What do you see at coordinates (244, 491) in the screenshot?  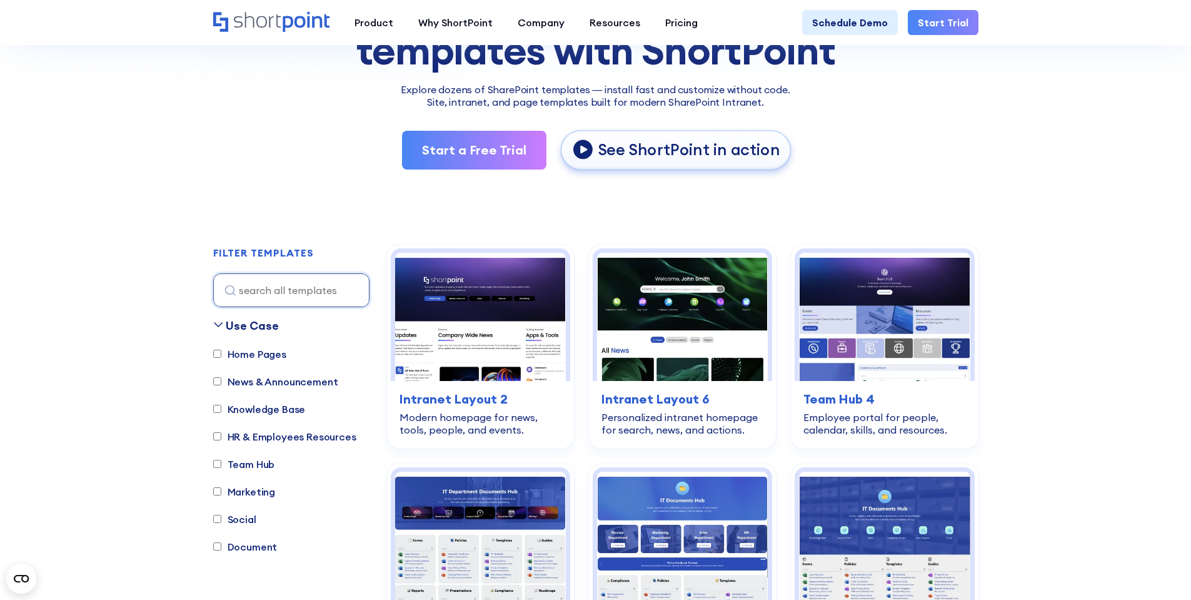 I see `label: Marketing` at bounding box center [244, 491].